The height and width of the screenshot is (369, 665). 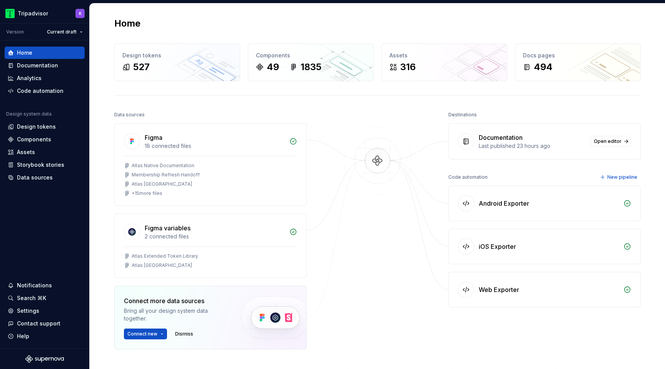 What do you see at coordinates (177, 62) in the screenshot?
I see `a: Design tokens527` at bounding box center [177, 62].